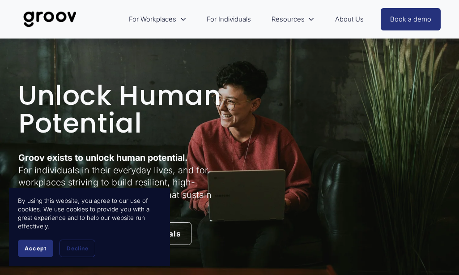 Image resolution: width=459 pixels, height=275 pixels. Describe the element at coordinates (35, 248) in the screenshot. I see `button: Accept` at that location.